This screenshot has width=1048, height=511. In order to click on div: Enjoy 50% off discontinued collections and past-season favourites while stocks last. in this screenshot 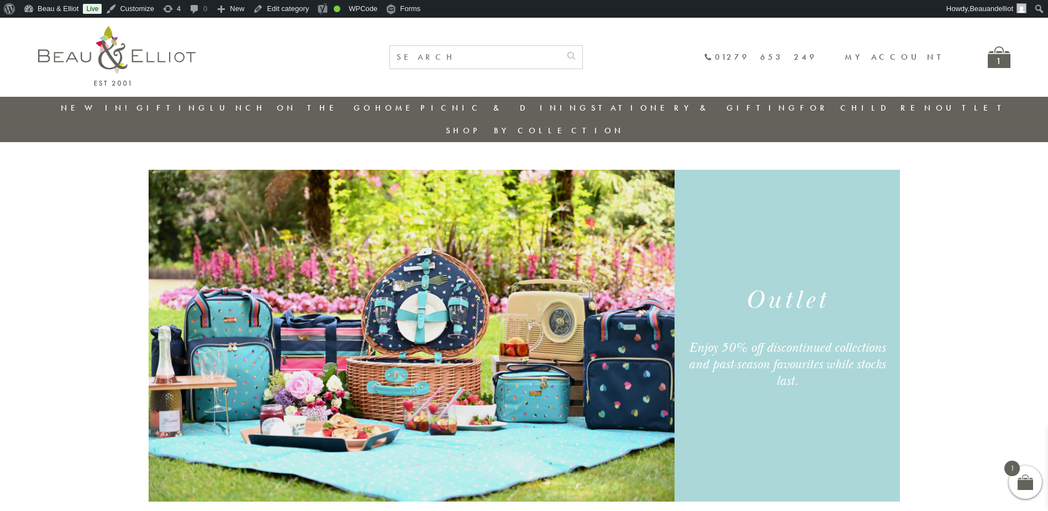, I will do `click(787, 364)`.